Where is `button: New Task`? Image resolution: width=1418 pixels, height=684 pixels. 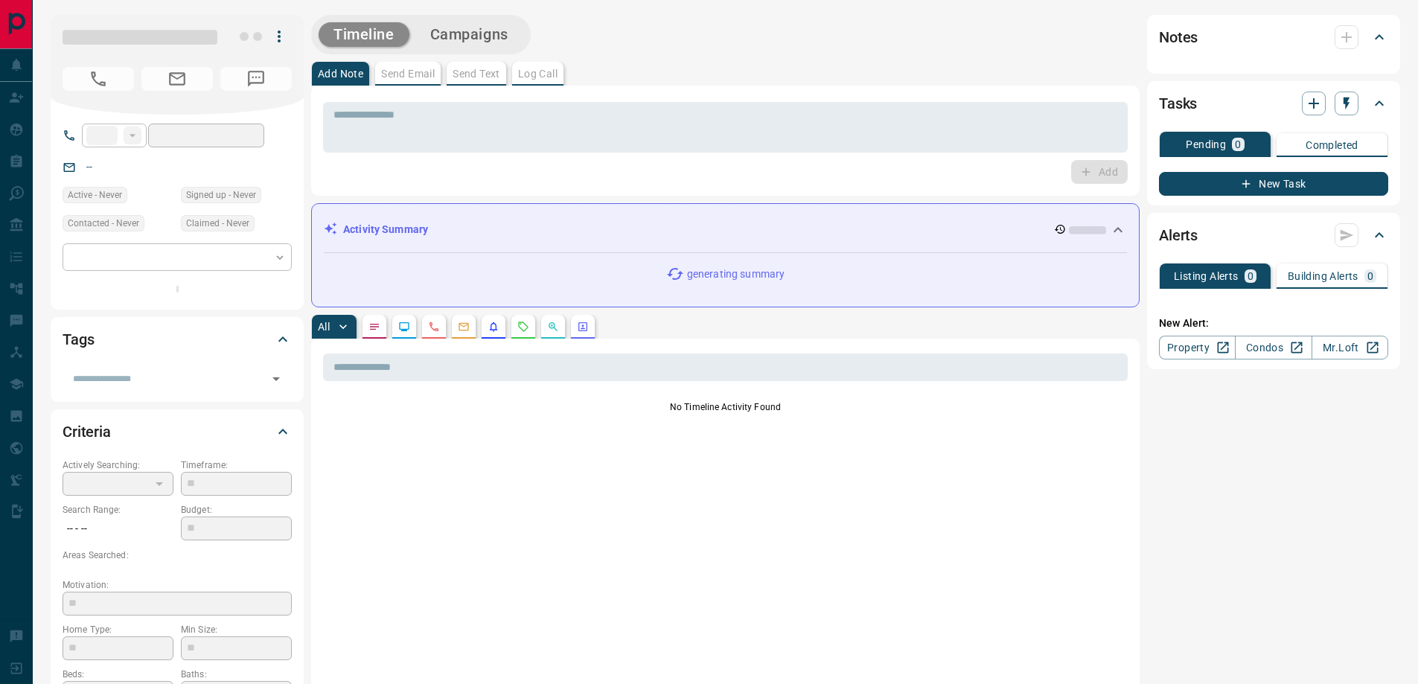 button: New Task is located at coordinates (1273, 184).